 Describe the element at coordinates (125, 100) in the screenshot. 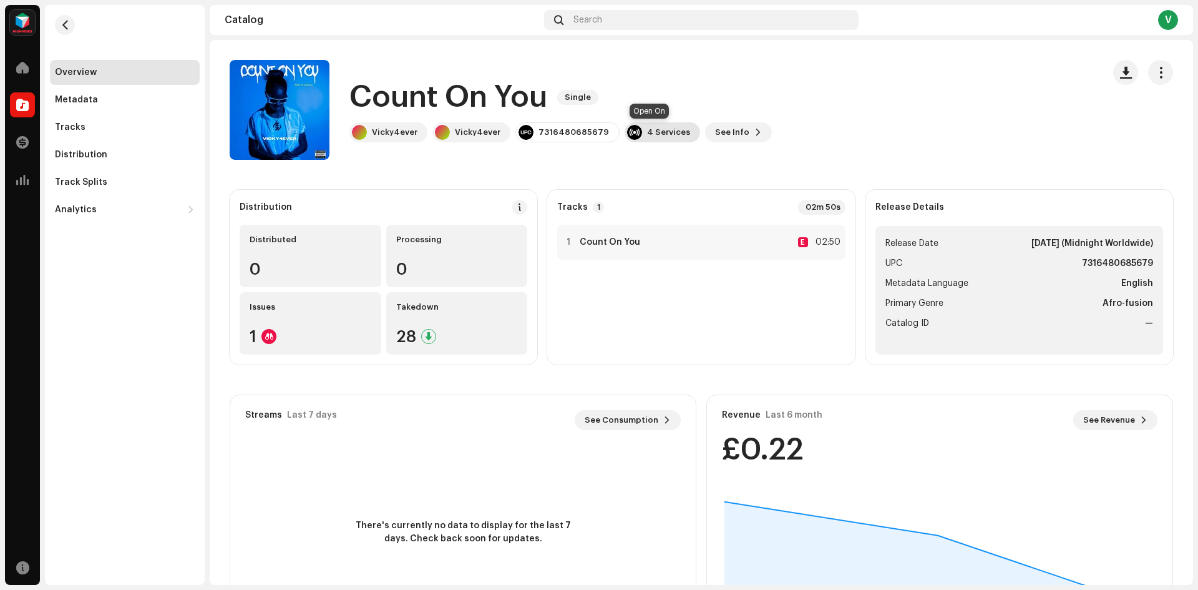

I see `re-m-nav-item: Metadata` at that location.